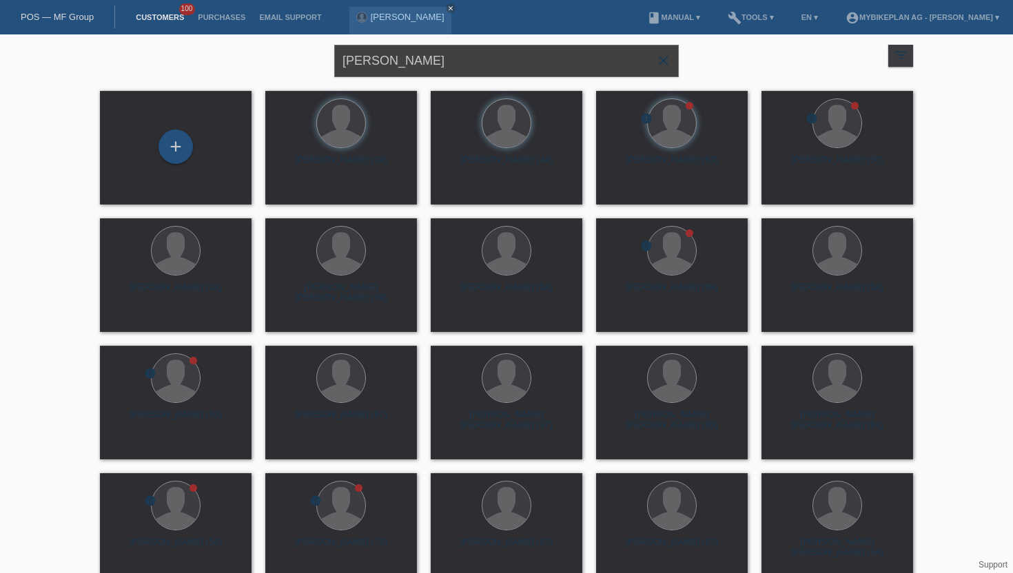 The width and height of the screenshot is (1013, 573). I want to click on a: bookManual ▾, so click(673, 17).